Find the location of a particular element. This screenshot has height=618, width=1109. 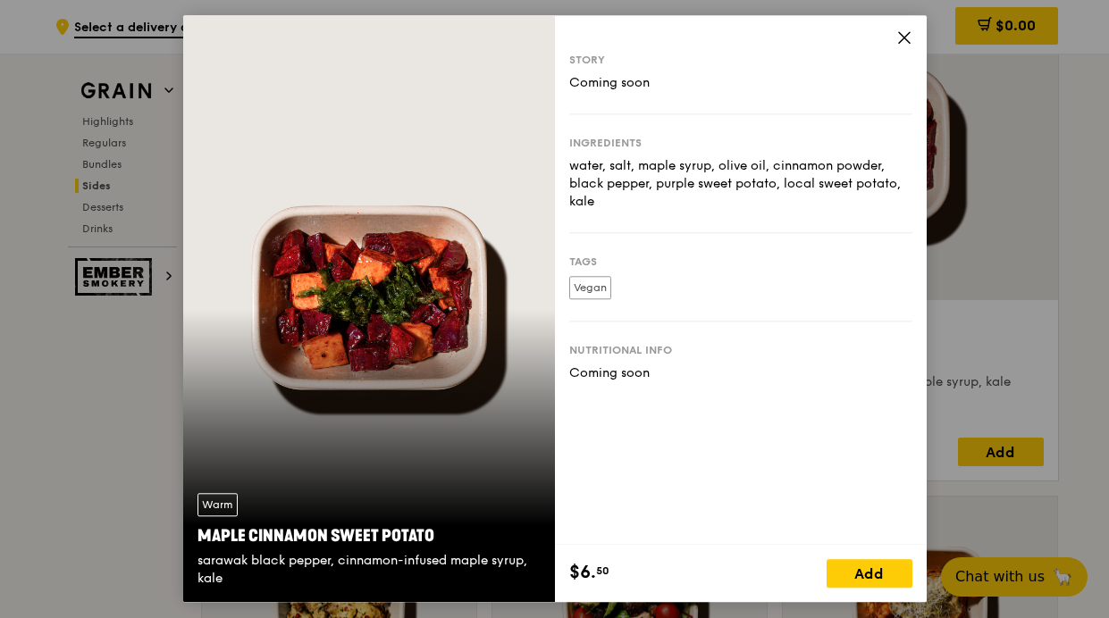

div: Ingredients is located at coordinates (741, 143).